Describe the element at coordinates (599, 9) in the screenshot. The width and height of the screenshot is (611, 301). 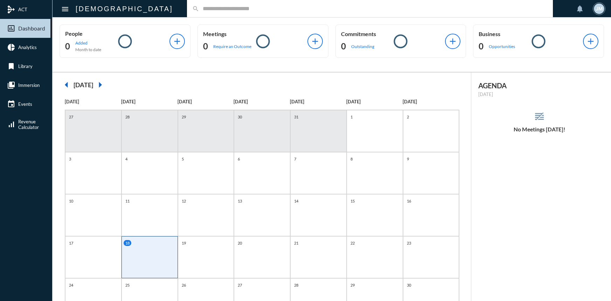
I see `div: JM` at that location.